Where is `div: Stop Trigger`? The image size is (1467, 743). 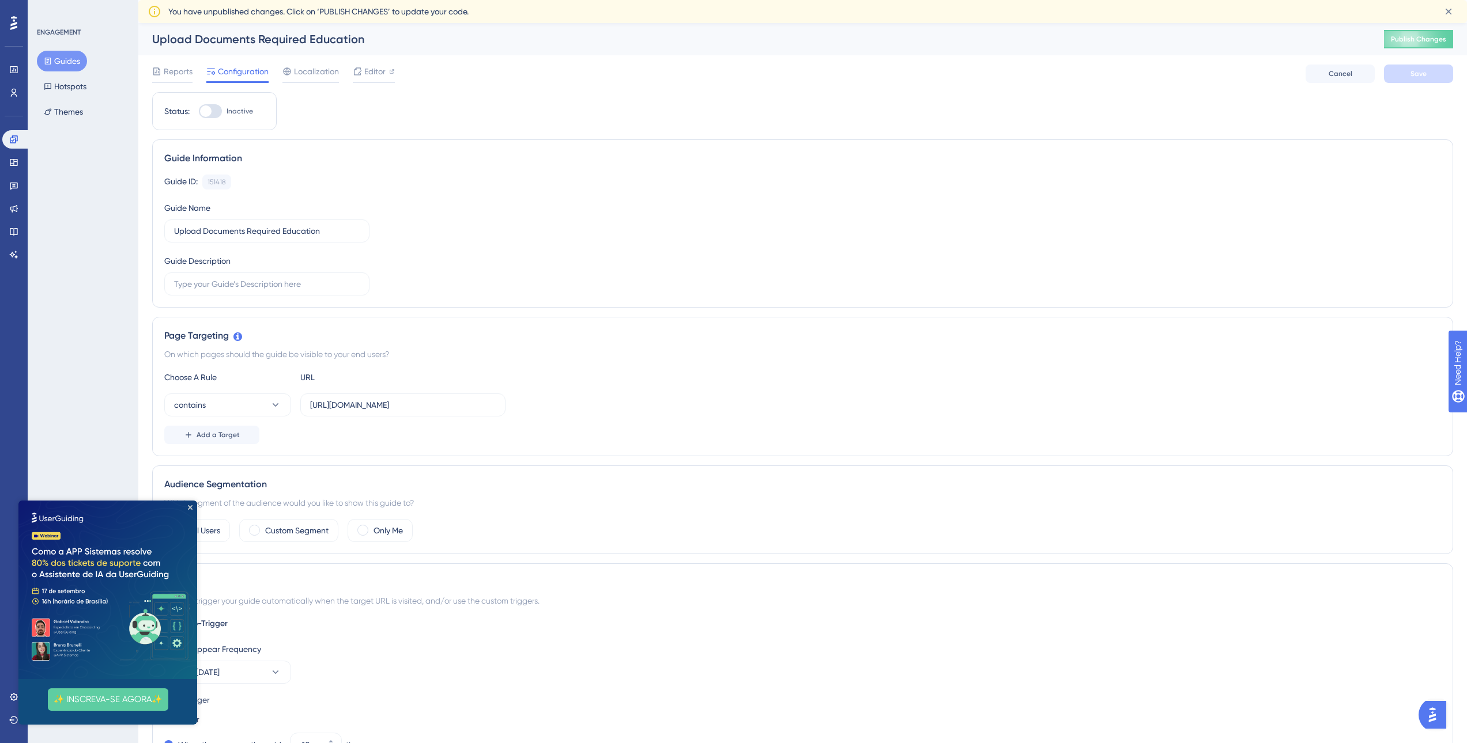
div: Stop Trigger is located at coordinates (802, 700).